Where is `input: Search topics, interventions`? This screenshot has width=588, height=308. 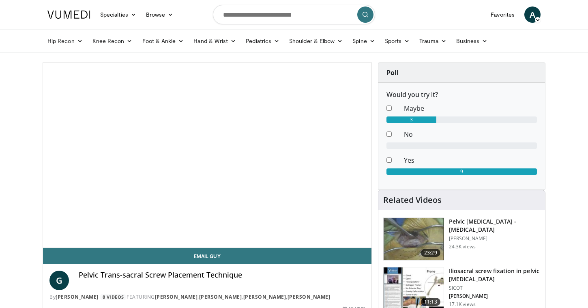 input: Search topics, interventions is located at coordinates (294, 15).